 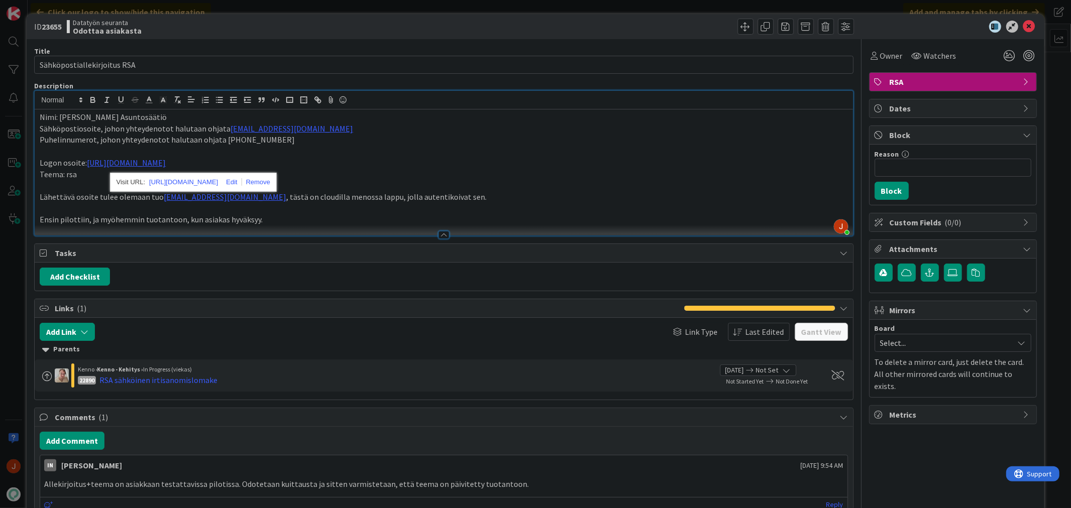 What do you see at coordinates (443, 174) in the screenshot?
I see `p: Teema: rsa` at bounding box center [443, 174].